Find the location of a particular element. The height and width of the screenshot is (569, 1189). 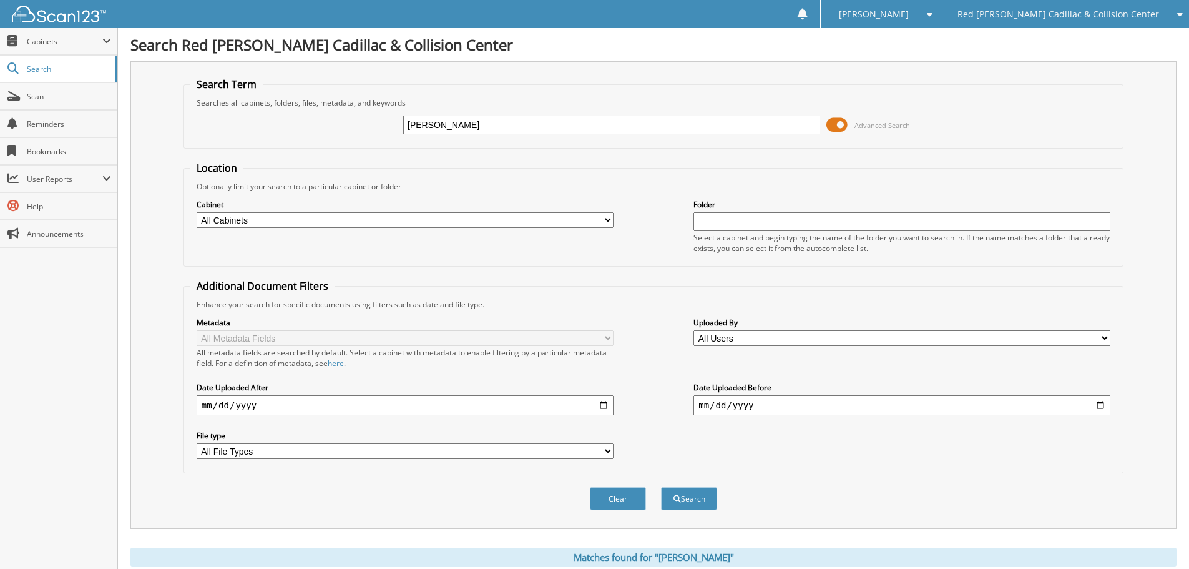

legend: Search Term is located at coordinates (227, 84).